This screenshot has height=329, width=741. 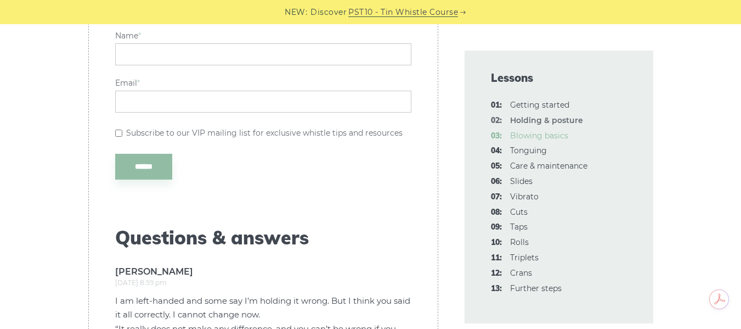 I want to click on label: Email, so click(x=263, y=83).